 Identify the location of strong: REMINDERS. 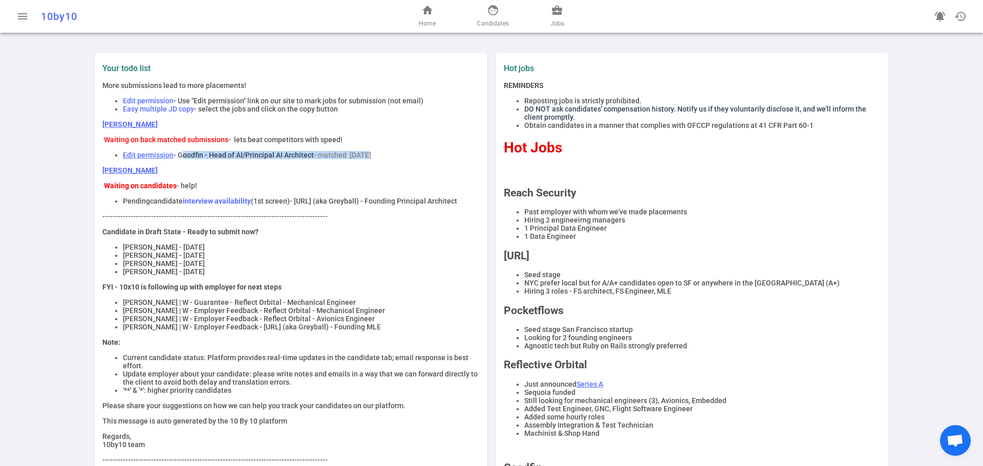
(524, 86).